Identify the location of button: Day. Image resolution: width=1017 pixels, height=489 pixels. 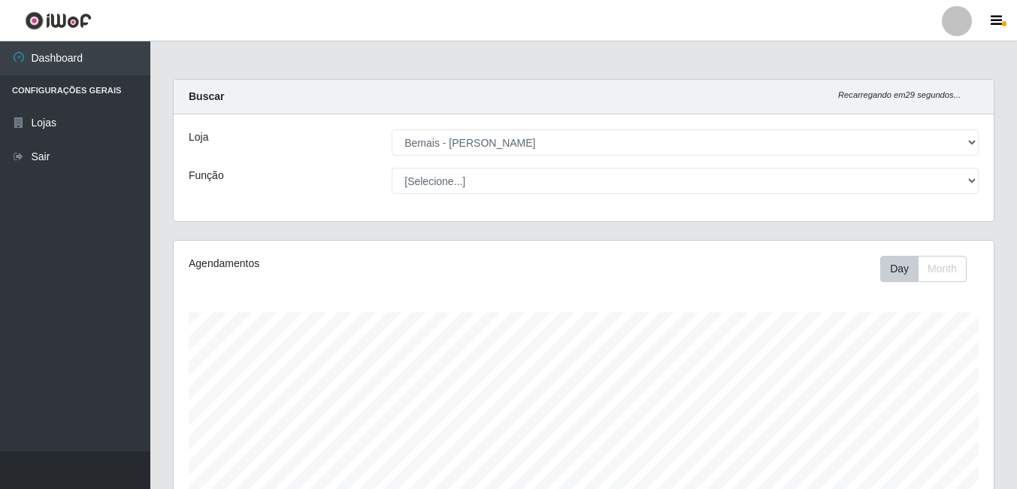
(899, 268).